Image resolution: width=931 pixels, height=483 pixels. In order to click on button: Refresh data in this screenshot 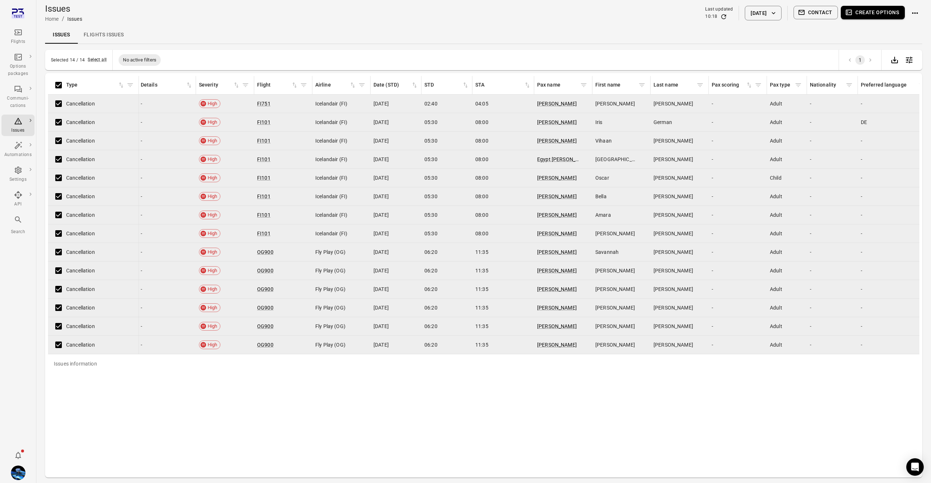, I will do `click(724, 17)`.